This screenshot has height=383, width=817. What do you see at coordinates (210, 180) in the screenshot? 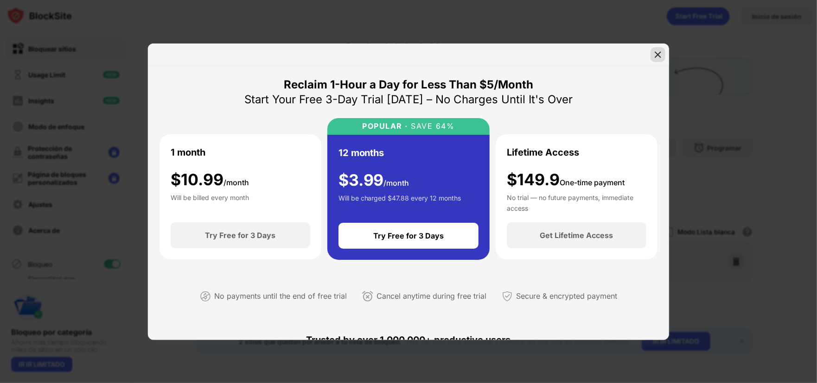
I see `div: $ 10.99` at bounding box center [210, 180].